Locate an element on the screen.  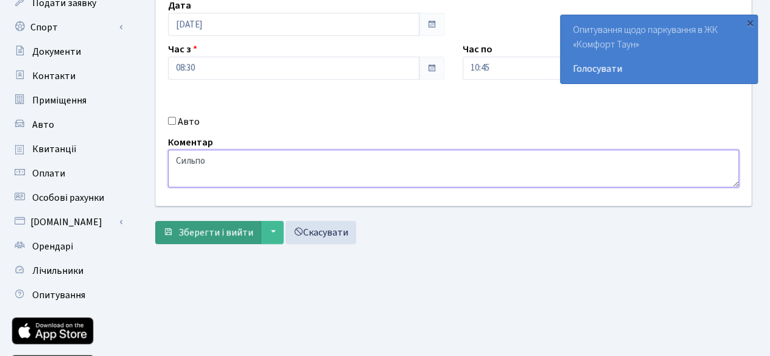
a: Авто is located at coordinates (67, 125).